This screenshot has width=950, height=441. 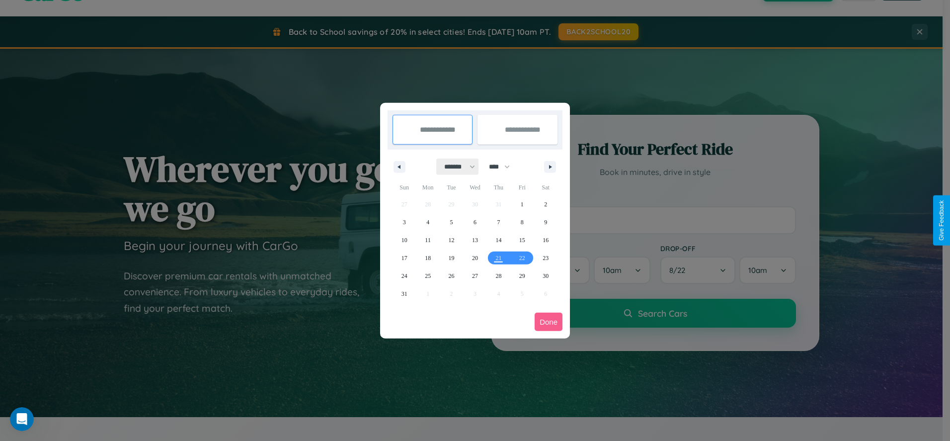 I want to click on span: Tue, so click(x=451, y=187).